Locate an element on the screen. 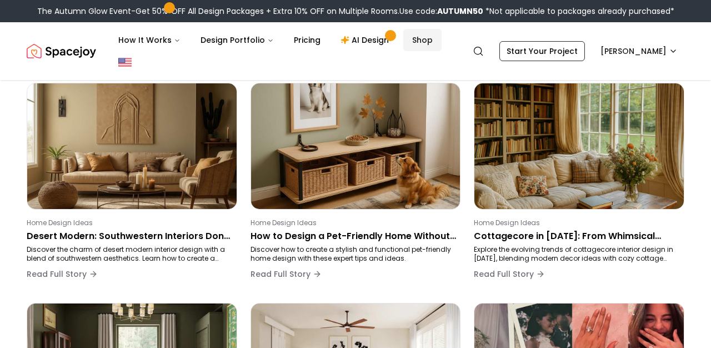 This screenshot has height=348, width=711. img: Spacejoy Logo is located at coordinates (61, 51).